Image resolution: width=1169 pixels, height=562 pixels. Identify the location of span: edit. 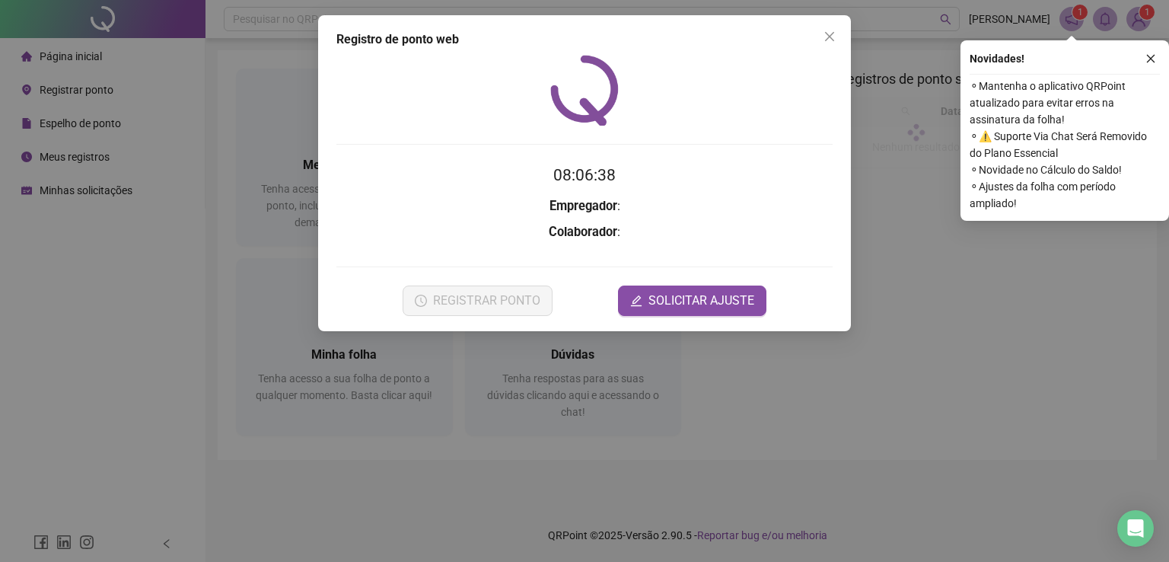
(636, 301).